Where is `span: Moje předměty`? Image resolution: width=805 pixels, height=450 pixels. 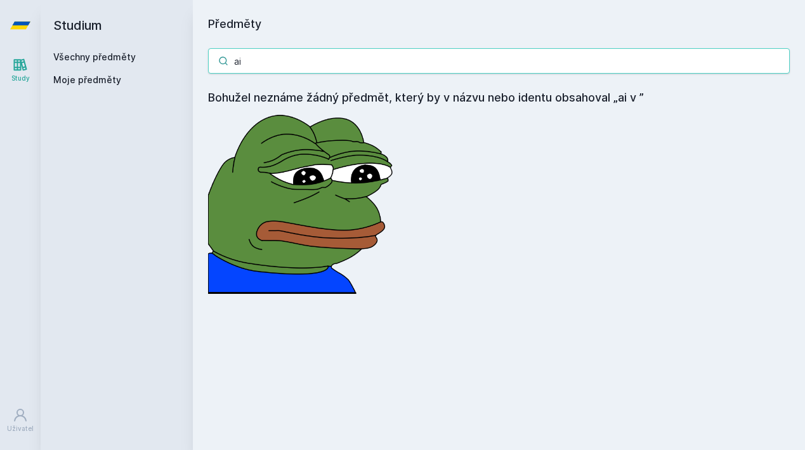 span: Moje předměty is located at coordinates (87, 80).